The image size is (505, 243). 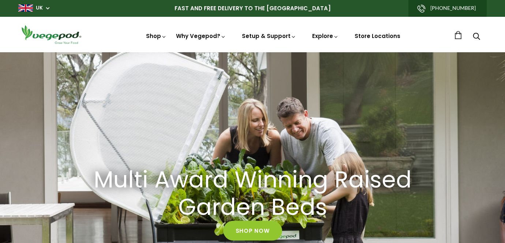 What do you see at coordinates (476, 37) in the screenshot?
I see `a: Search` at bounding box center [476, 37].